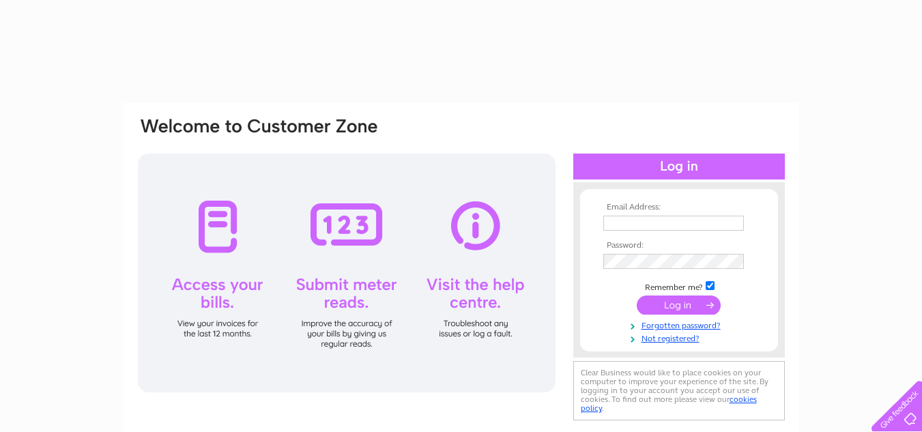 The height and width of the screenshot is (432, 922). I want to click on th: Email Address:, so click(679, 207).